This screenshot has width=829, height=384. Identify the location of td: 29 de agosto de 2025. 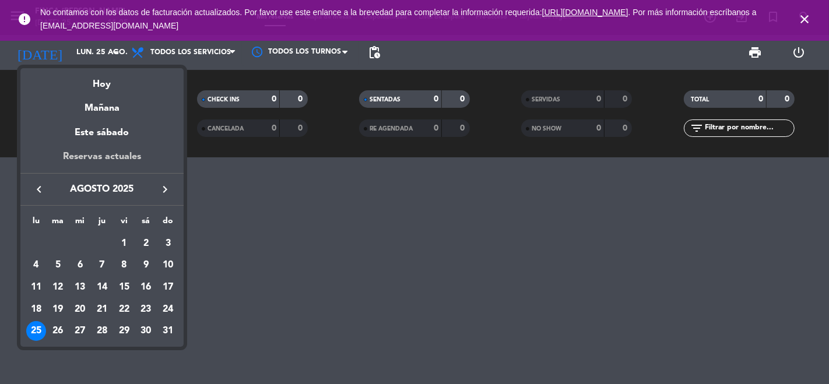
(124, 332).